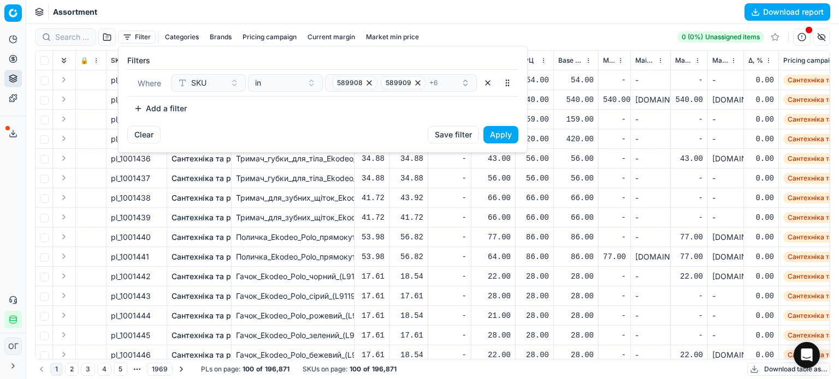 This screenshot has height=379, width=839. I want to click on span: + 6, so click(433, 83).